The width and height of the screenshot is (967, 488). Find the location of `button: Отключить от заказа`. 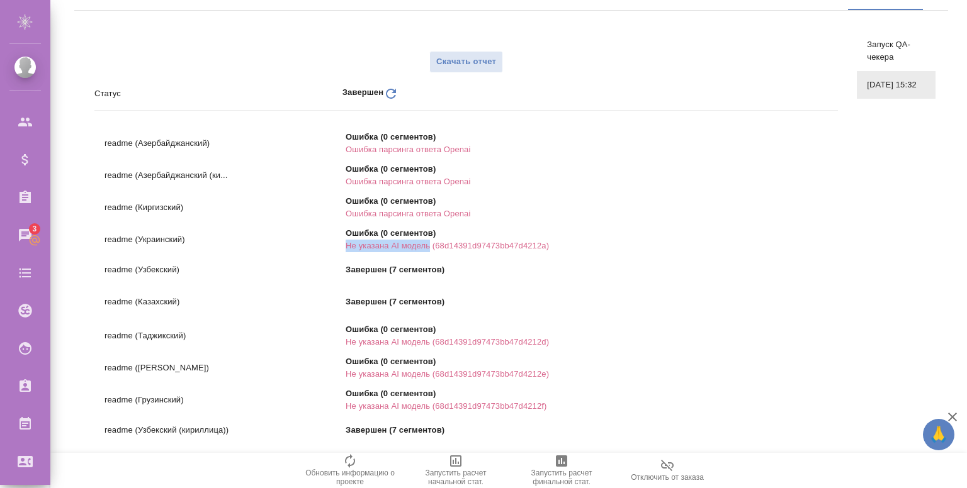

button: Отключить от заказа is located at coordinates (667, 471).